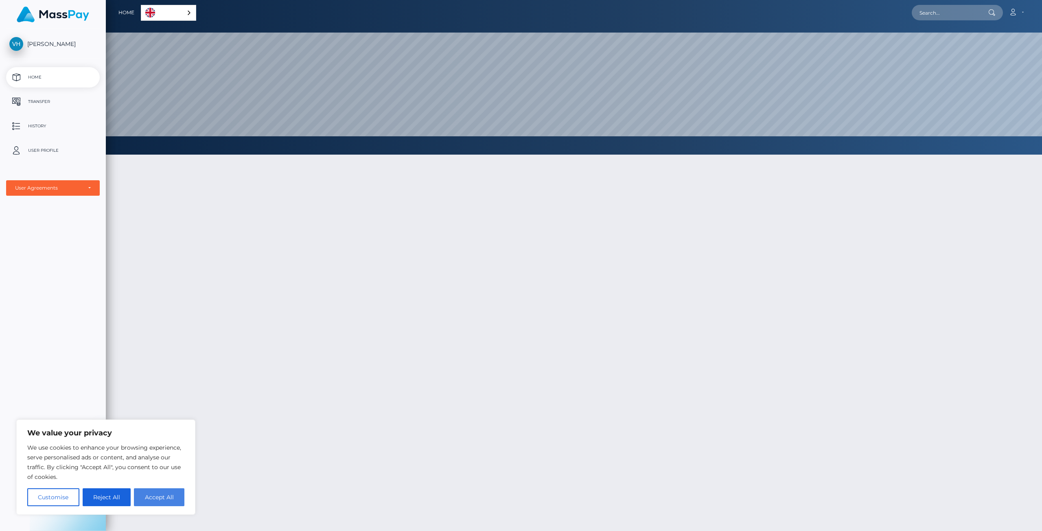  I want to click on button: Reject All, so click(107, 497).